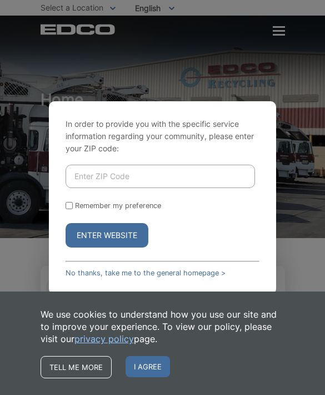 The width and height of the screenshot is (325, 395). Describe the element at coordinates (161, 176) in the screenshot. I see `input: Enter ZIP Code` at that location.